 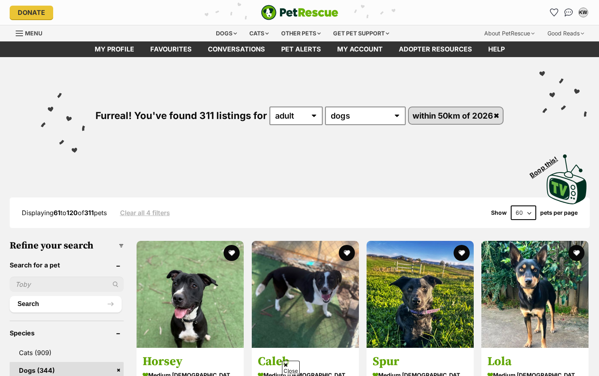 What do you see at coordinates (567, 177) in the screenshot?
I see `a: Boop this!` at bounding box center [567, 177].